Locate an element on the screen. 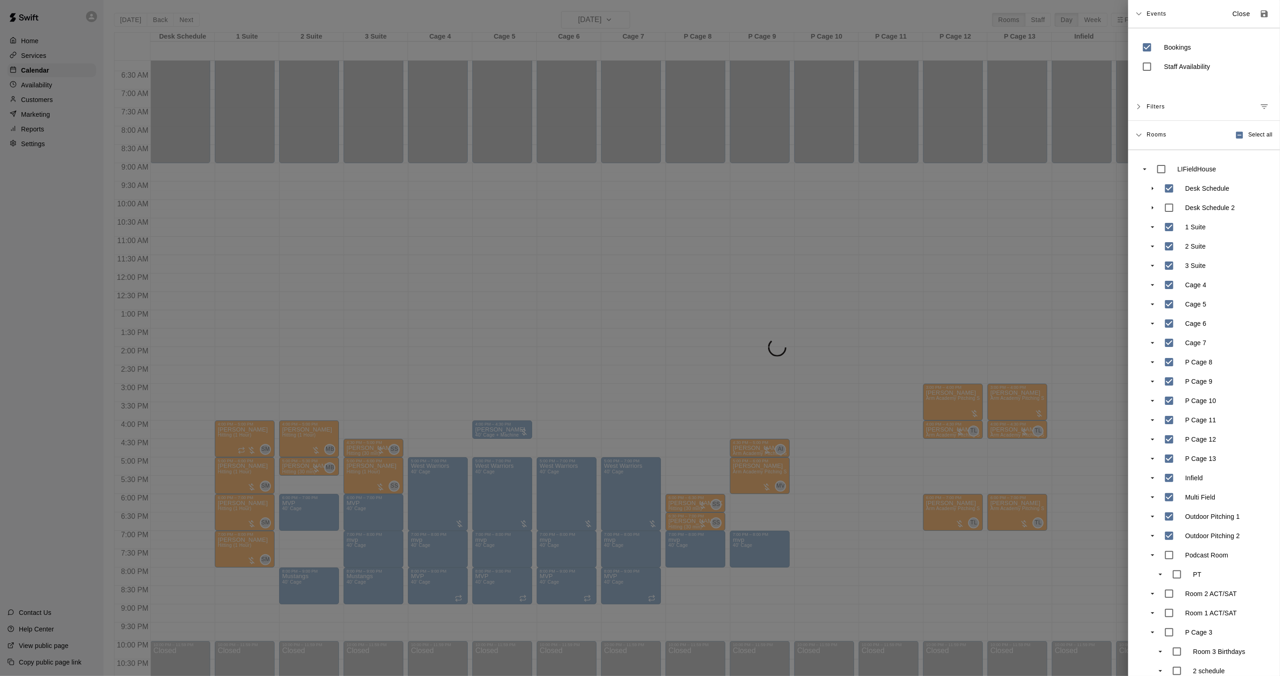  p: Close is located at coordinates (1241, 14).